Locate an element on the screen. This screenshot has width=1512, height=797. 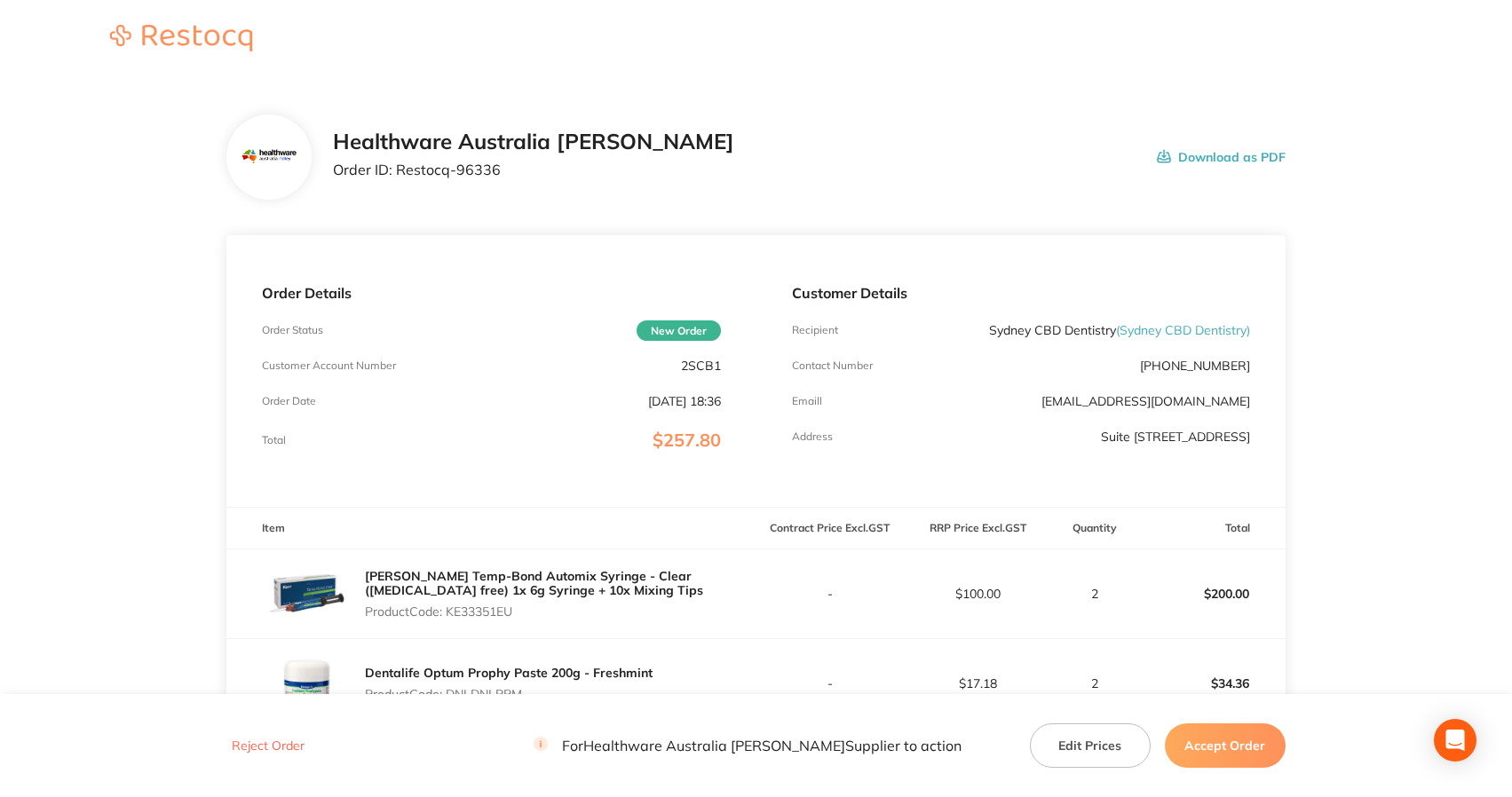
th: RRP Price Excl. GST is located at coordinates (978, 528).